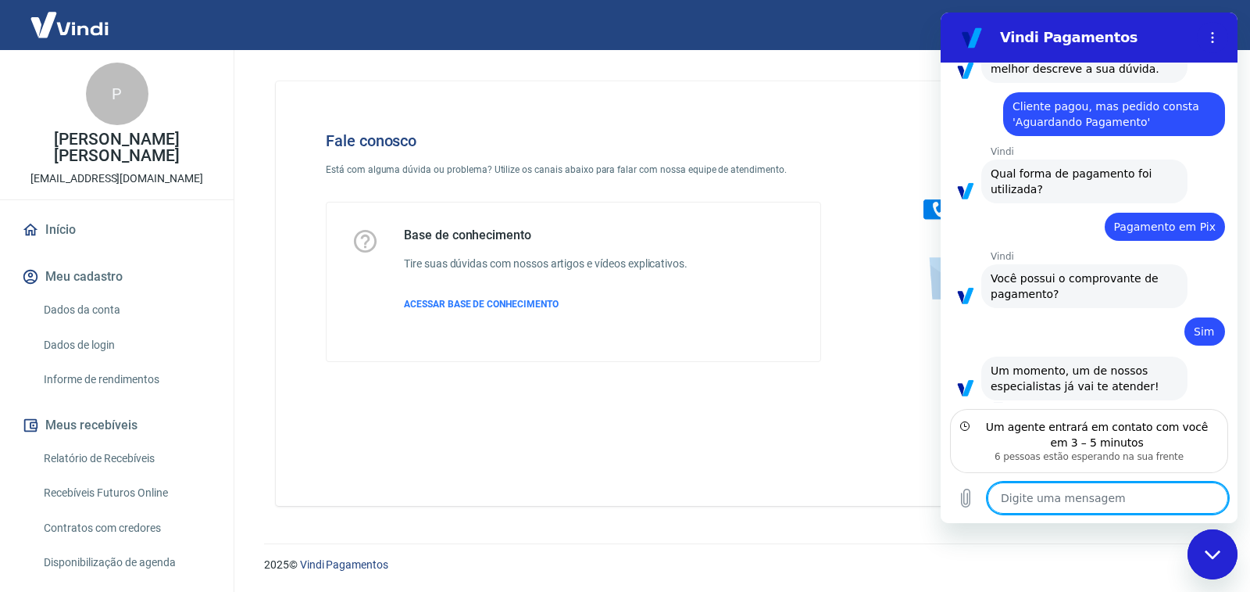  What do you see at coordinates (126, 528) in the screenshot?
I see `a: Contratos com credores` at bounding box center [126, 528].